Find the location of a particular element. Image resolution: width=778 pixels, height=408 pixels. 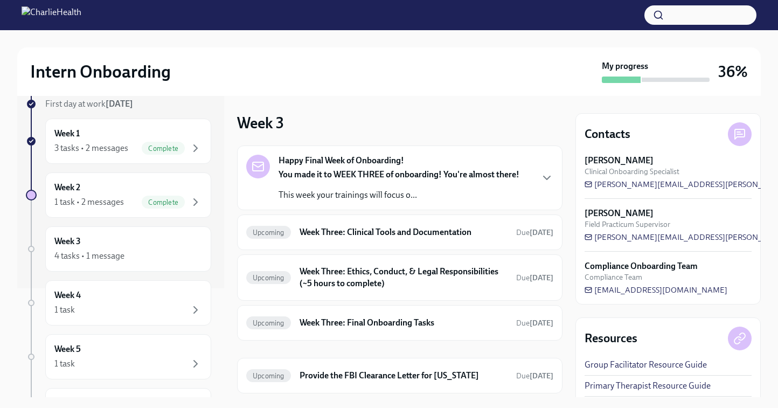

span: Field Practicum Supervisor is located at coordinates (627, 224).